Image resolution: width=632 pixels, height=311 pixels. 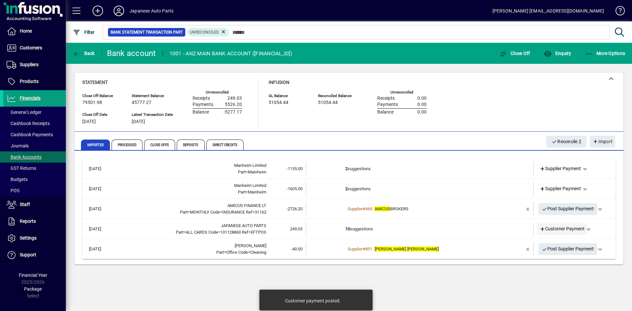 What do you see at coordinates (294, 209) in the screenshot?
I see `span: -2726.20` at bounding box center [294, 209].